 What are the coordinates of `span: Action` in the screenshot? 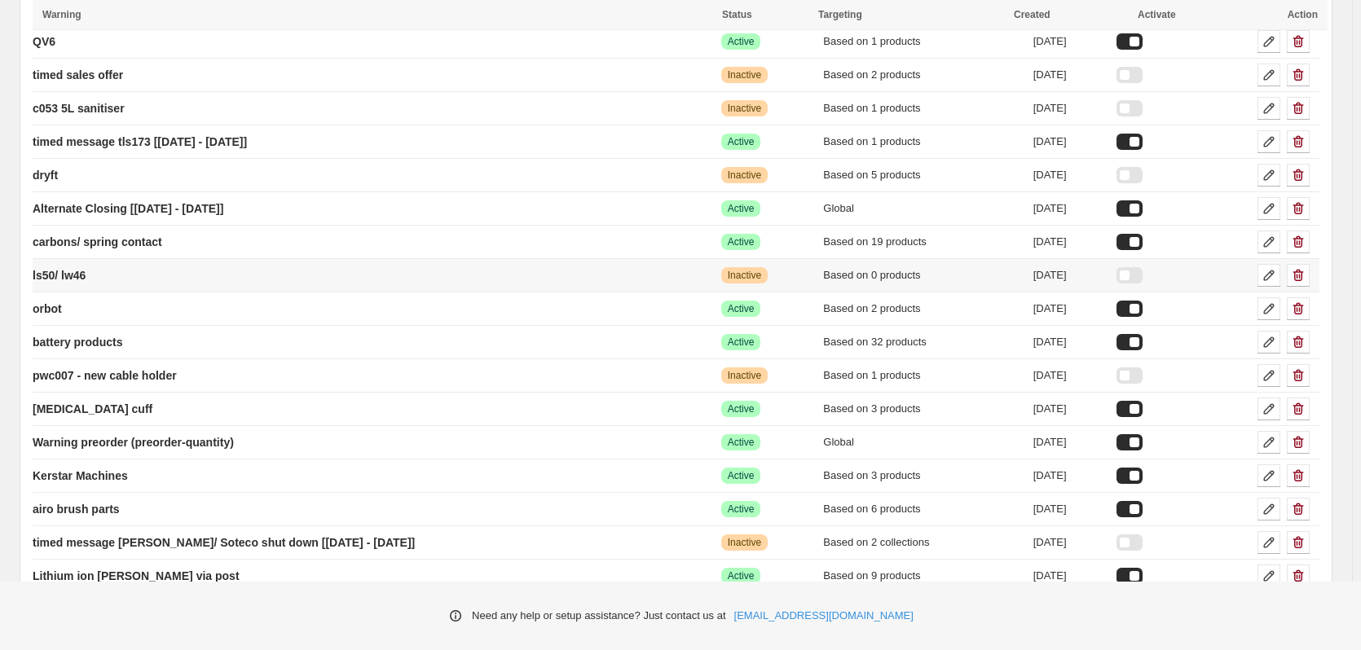 It's located at (1302, 15).